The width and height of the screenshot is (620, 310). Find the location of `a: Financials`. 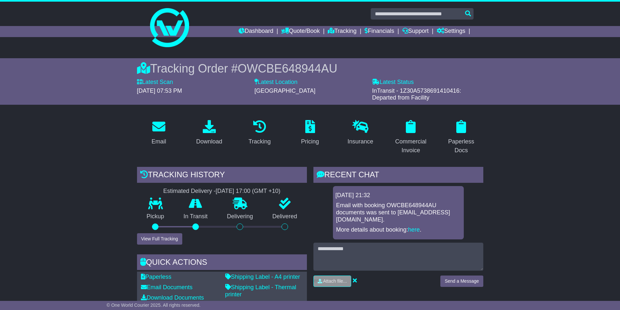

a: Financials is located at coordinates (379, 32).